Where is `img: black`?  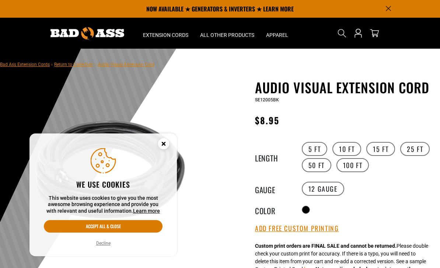 img: black is located at coordinates (110, 169).